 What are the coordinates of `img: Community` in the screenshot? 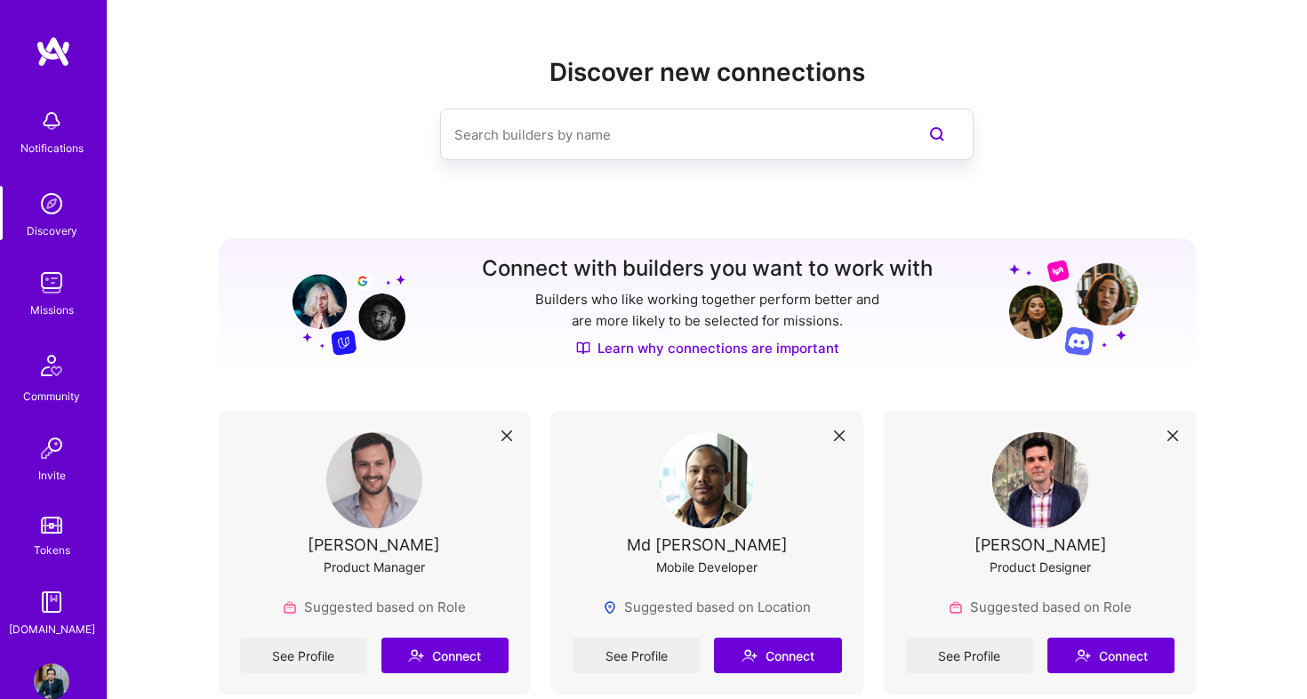 It's located at (52, 365).